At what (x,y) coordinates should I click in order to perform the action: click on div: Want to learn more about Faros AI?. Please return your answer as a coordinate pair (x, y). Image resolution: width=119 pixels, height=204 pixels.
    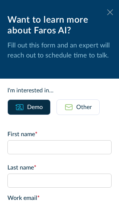
    Looking at the image, I should click on (59, 26).